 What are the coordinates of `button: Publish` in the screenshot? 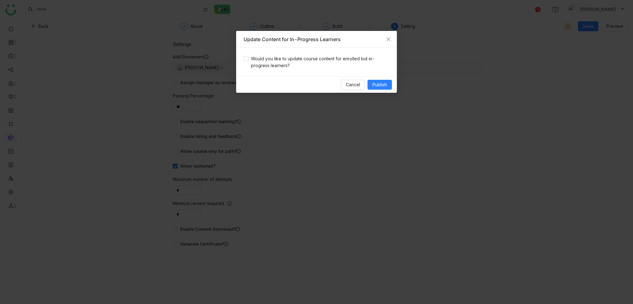 It's located at (380, 85).